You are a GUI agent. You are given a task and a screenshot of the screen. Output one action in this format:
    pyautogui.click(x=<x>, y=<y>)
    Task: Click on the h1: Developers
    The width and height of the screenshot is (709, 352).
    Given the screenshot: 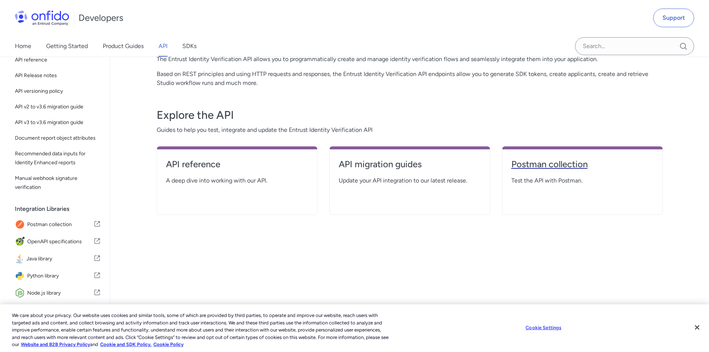 What is the action you would take?
    pyautogui.click(x=101, y=18)
    